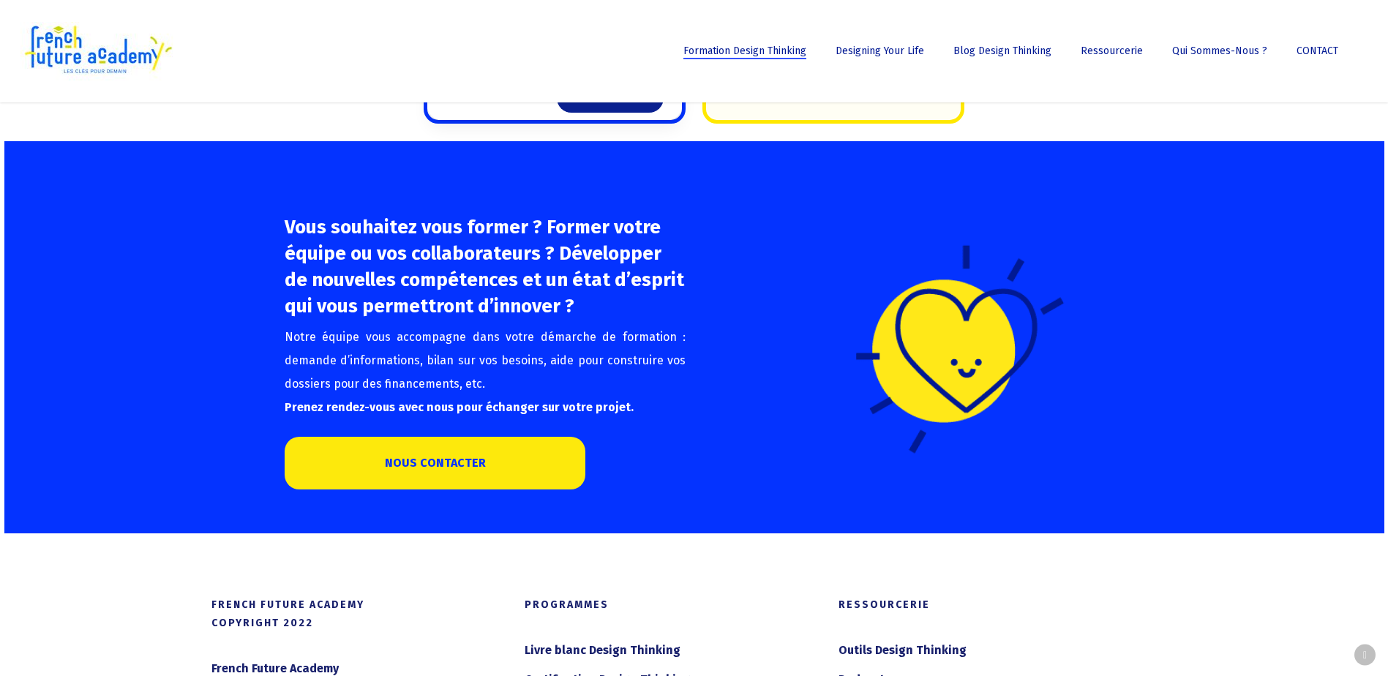 The image size is (1388, 676). What do you see at coordinates (1220, 51) in the screenshot?
I see `span: Qui sommes-nous ?` at bounding box center [1220, 51].